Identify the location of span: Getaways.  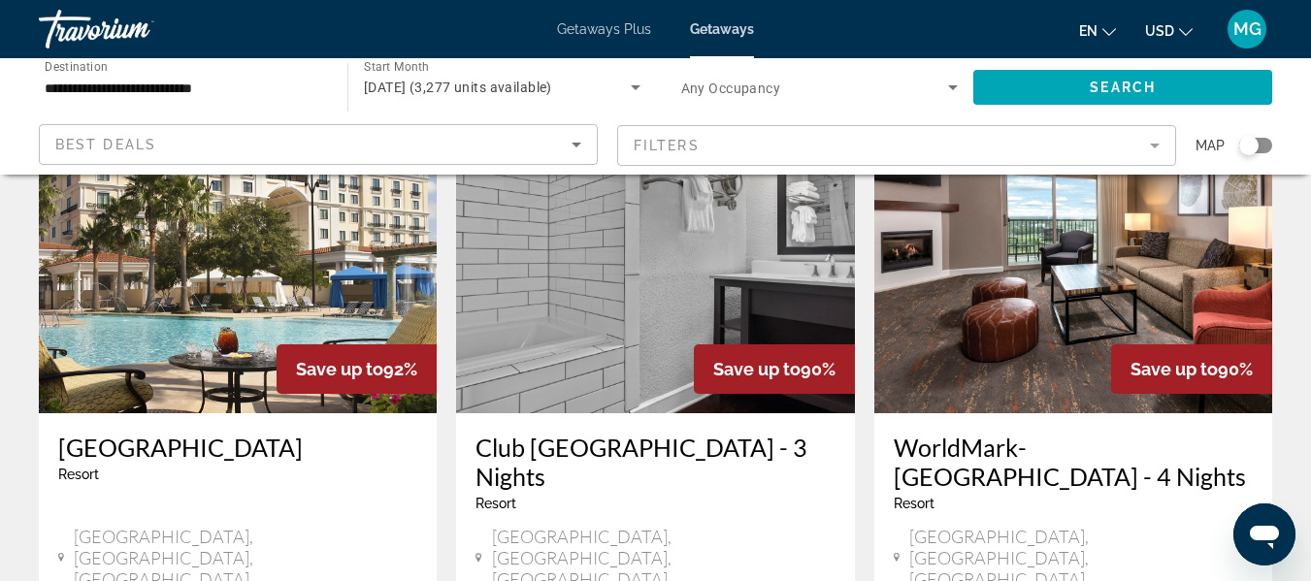
(722, 29).